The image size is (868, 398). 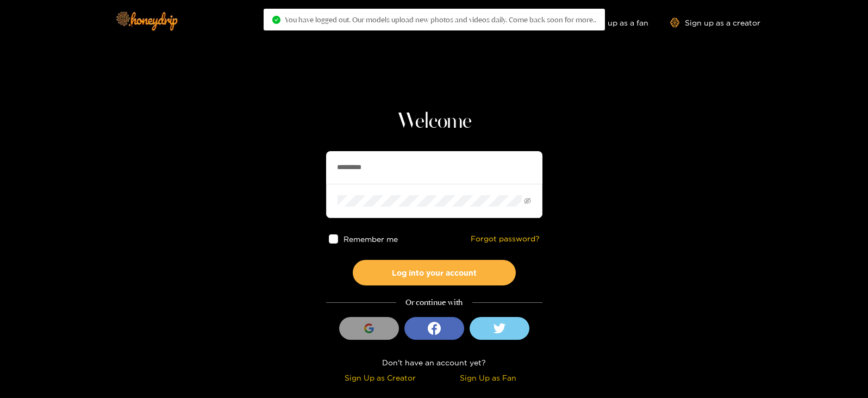 I want to click on span: You have logged out. Our models upload new photos and videos daily. Come back soon for more.., so click(x=440, y=20).